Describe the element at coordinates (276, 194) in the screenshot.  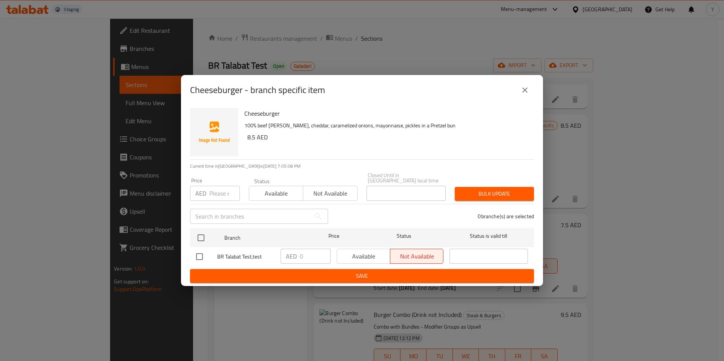
I see `button: Available` at that location.